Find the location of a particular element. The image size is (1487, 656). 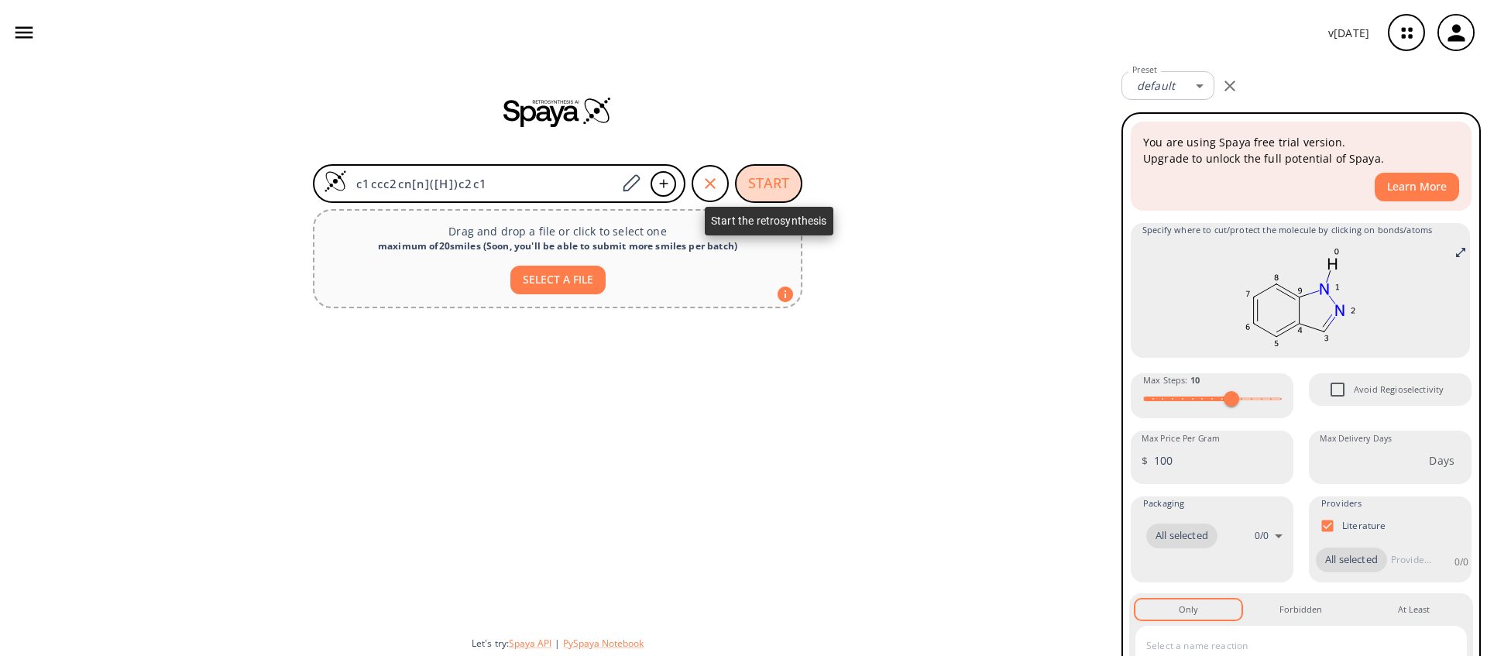

img: Logo Spaya is located at coordinates (335, 181).